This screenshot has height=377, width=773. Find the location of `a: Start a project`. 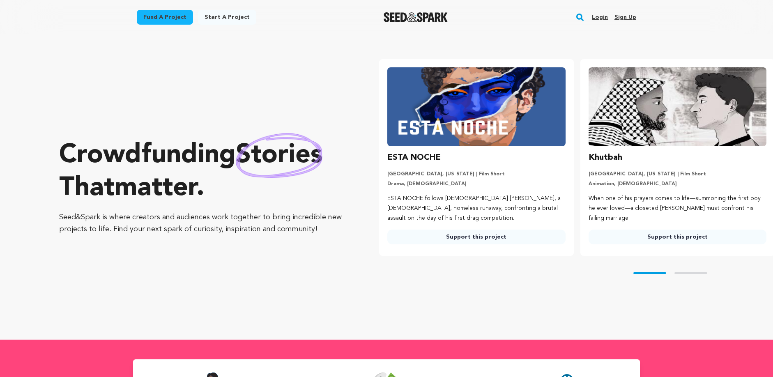

a: Start a project is located at coordinates (227, 17).